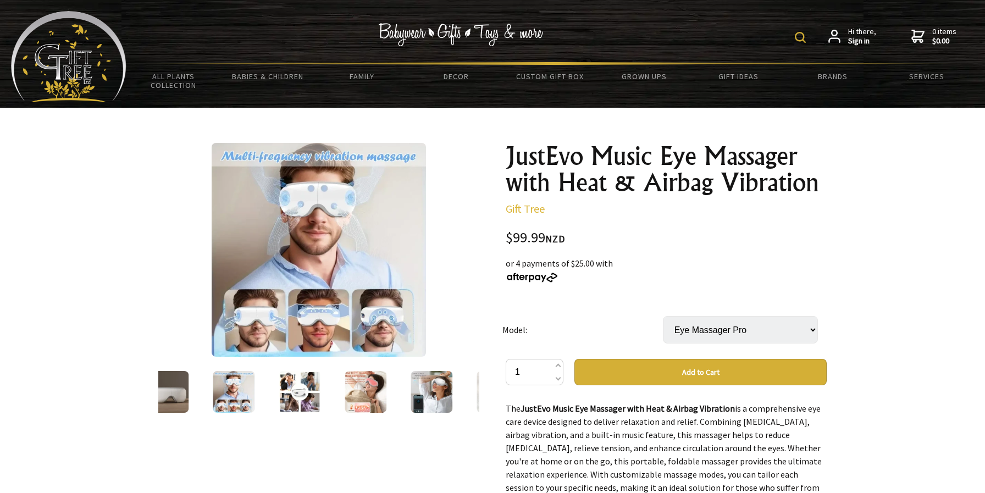 This screenshot has height=493, width=985. Describe the element at coordinates (738, 76) in the screenshot. I see `a: Gift Ideas` at that location.